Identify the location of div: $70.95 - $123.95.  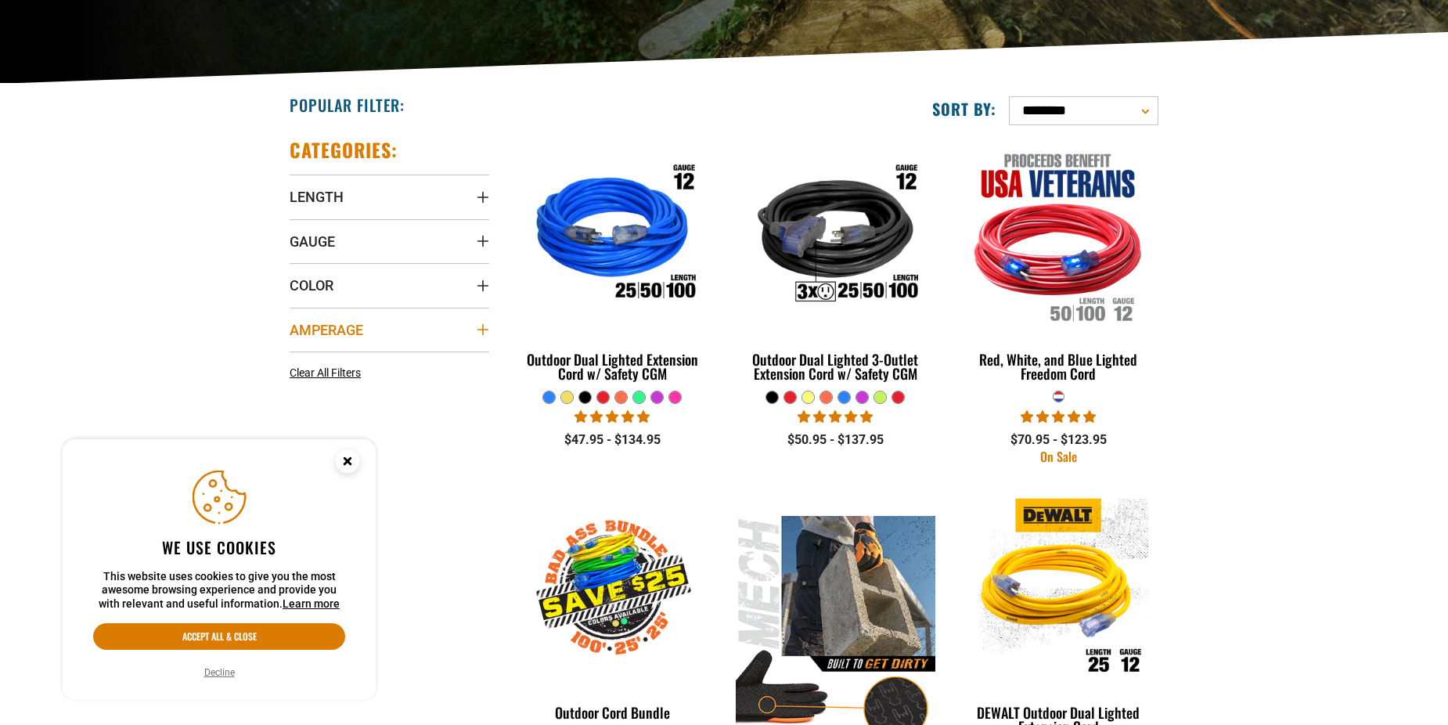
(1058, 440).